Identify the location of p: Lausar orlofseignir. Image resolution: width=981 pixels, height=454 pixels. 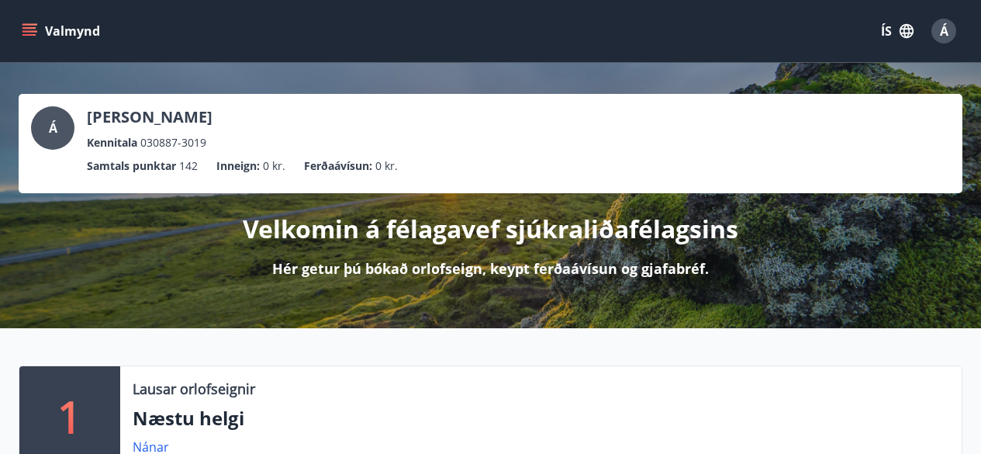
(194, 389).